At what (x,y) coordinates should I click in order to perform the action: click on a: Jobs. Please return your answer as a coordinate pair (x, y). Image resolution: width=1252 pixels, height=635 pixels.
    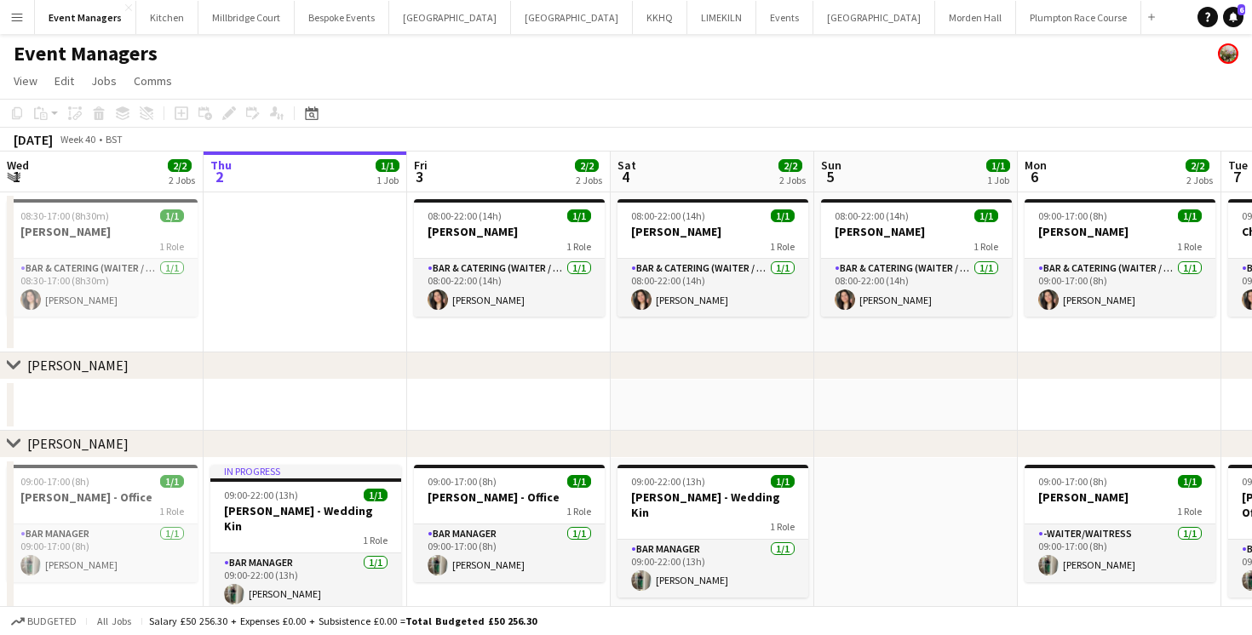
    Looking at the image, I should click on (104, 81).